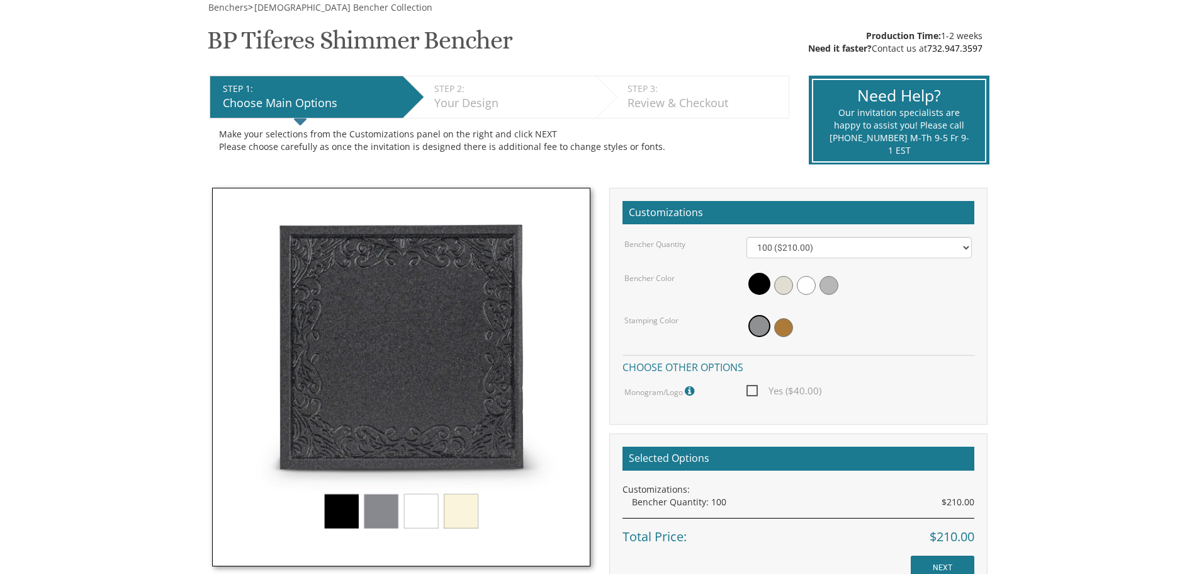 This screenshot has width=1199, height=574. I want to click on span: Need it faster?, so click(840, 48).